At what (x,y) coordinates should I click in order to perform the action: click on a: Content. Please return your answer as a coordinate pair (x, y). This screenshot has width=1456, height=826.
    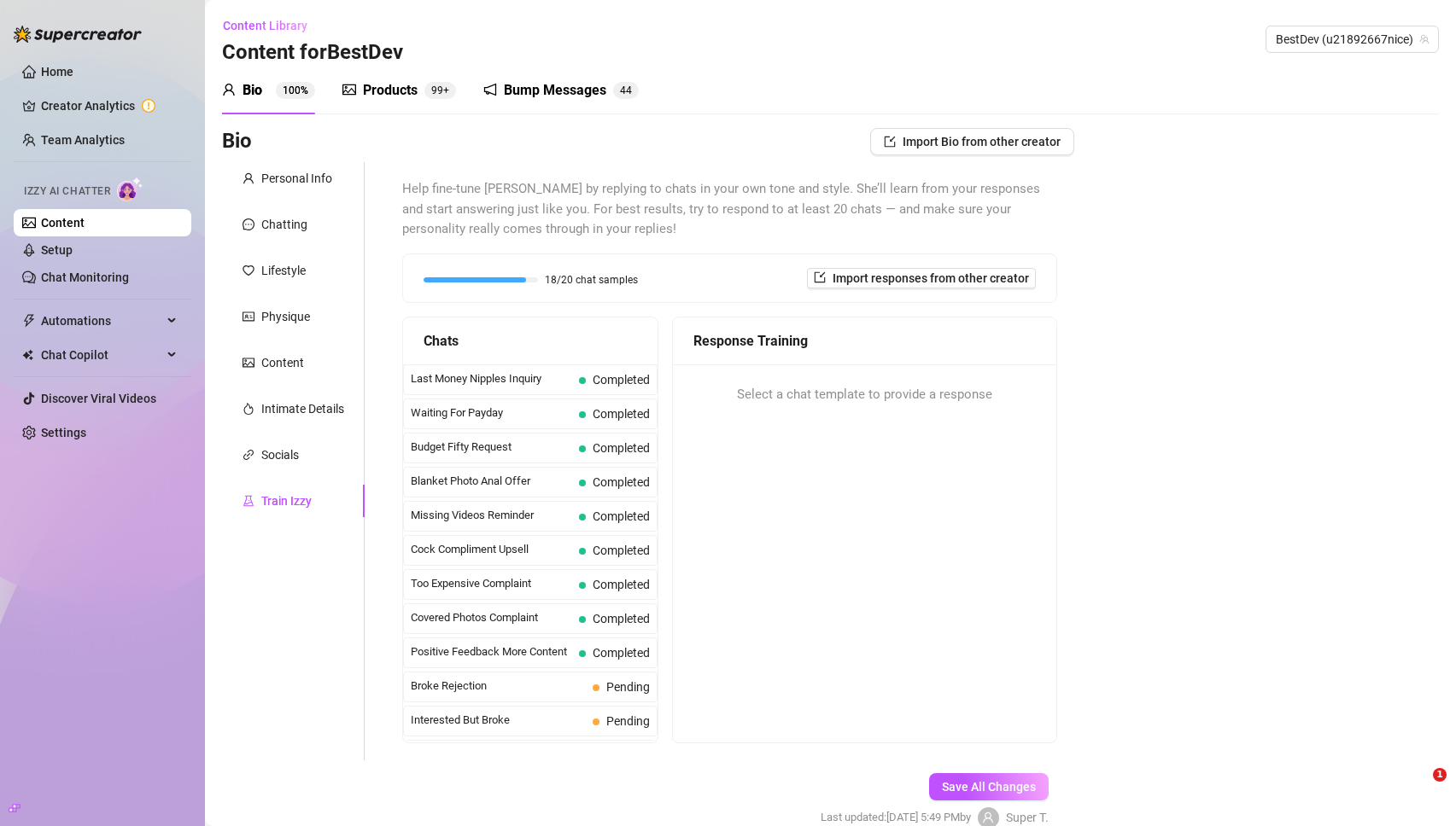
    Looking at the image, I should click on (62, 223).